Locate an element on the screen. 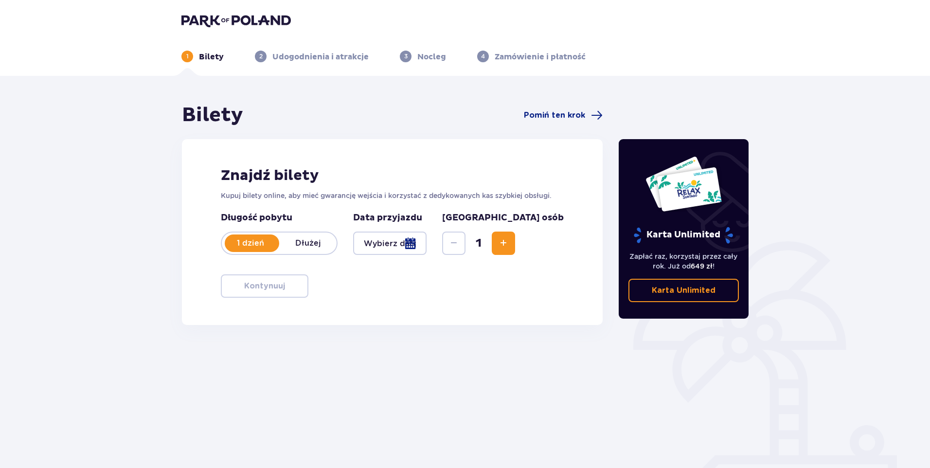  p: Udogodnienia i atrakcje is located at coordinates (321, 57).